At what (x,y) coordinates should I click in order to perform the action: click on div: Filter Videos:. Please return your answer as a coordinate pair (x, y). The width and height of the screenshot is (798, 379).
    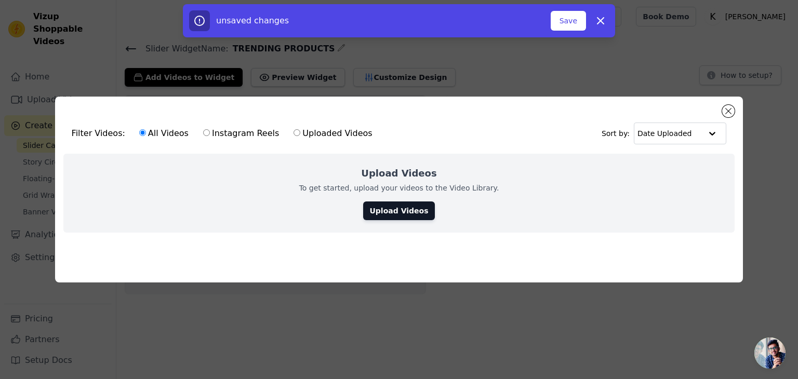
    Looking at the image, I should click on (225, 134).